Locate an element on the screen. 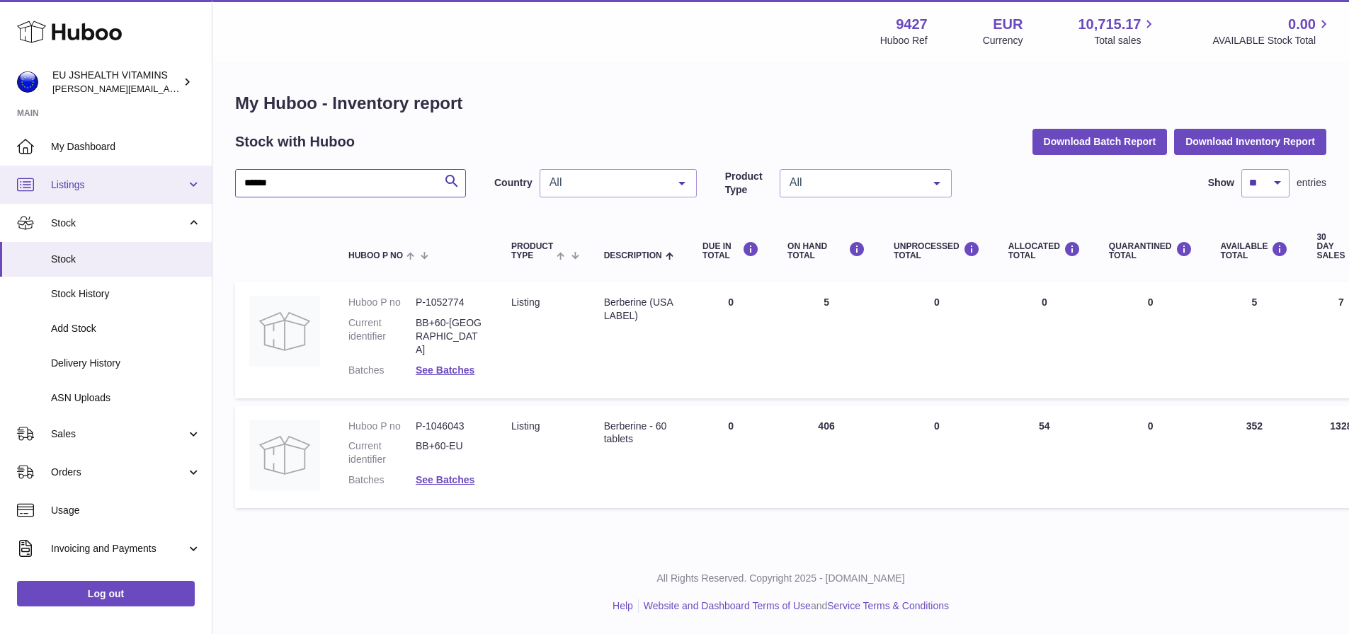 The image size is (1349, 634). div: DUE IN TOTAL is located at coordinates (731, 251).